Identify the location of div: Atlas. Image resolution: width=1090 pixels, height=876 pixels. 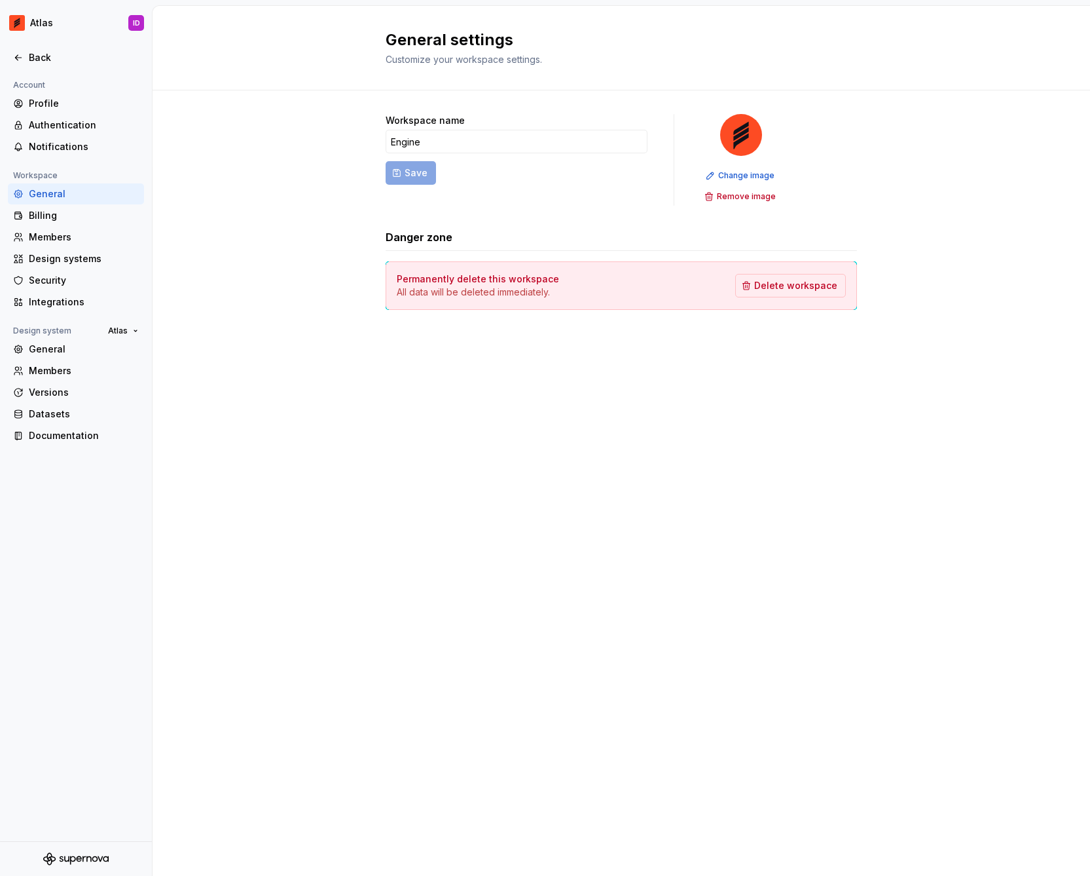
(41, 23).